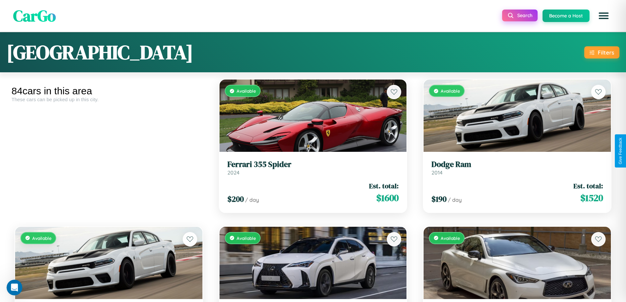 The width and height of the screenshot is (626, 302). I want to click on h3: Dodge Ram, so click(517, 164).